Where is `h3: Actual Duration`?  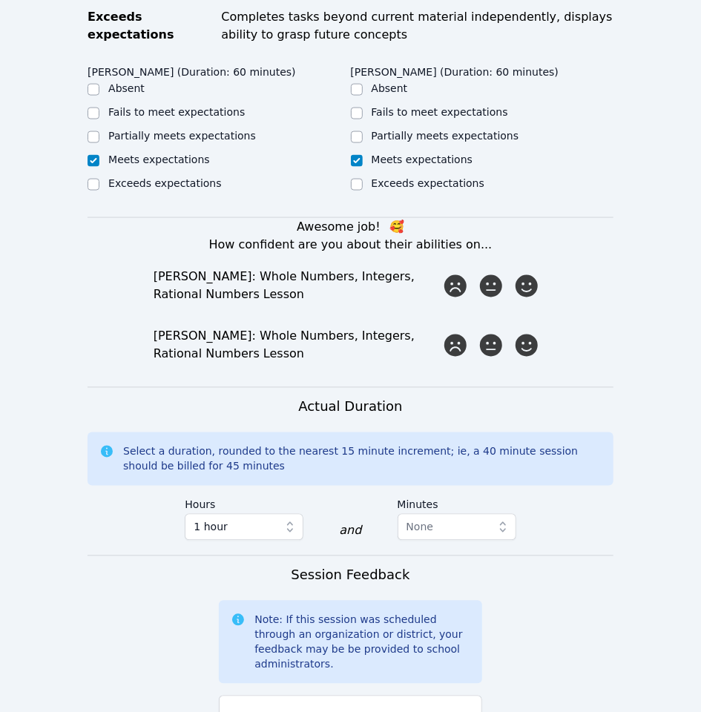 h3: Actual Duration is located at coordinates (350, 407).